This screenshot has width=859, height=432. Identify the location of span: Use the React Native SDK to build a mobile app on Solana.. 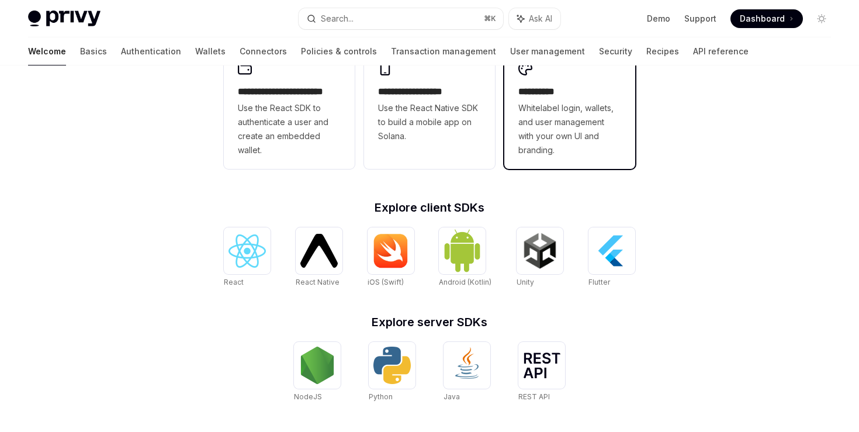
(430, 122).